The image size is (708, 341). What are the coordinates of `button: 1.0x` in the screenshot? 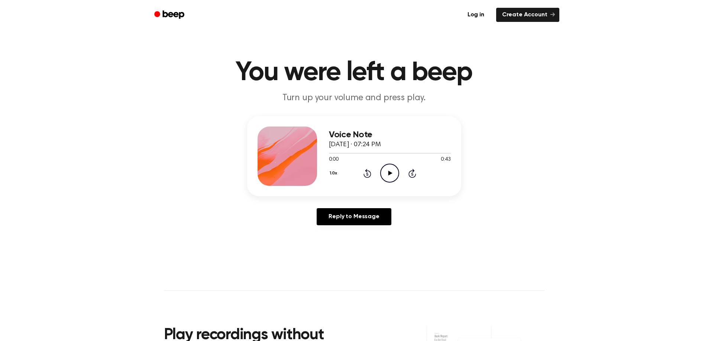 It's located at (334, 173).